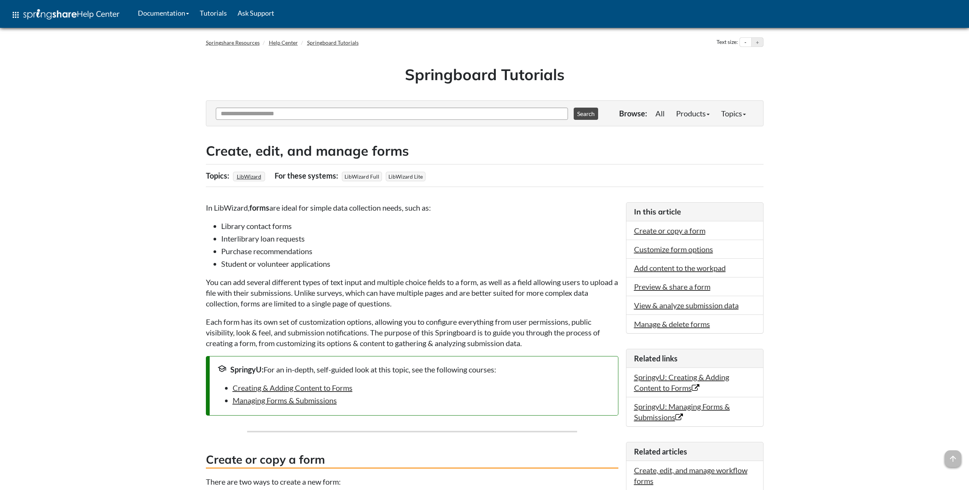 This screenshot has height=490, width=969. What do you see at coordinates (673, 249) in the screenshot?
I see `a: Customize form options` at bounding box center [673, 249].